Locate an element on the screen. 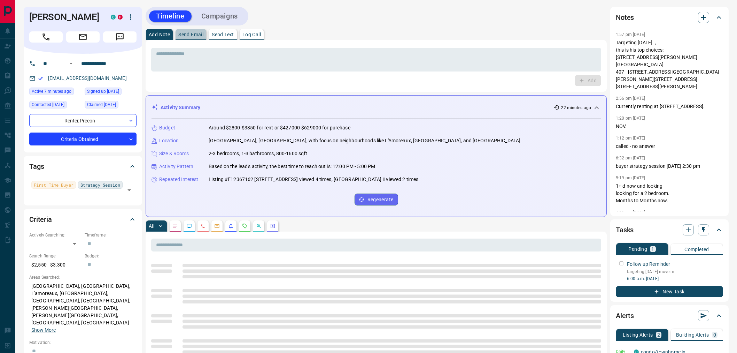  p: 0 is located at coordinates (715, 335).